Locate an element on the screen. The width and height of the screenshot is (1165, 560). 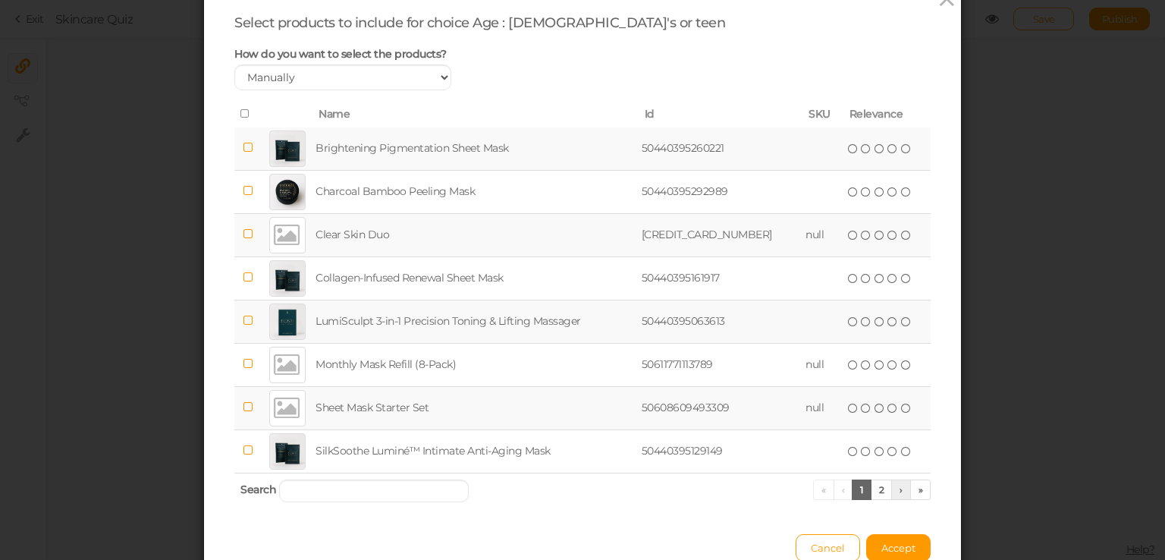
span: Cancel is located at coordinates (828, 548).